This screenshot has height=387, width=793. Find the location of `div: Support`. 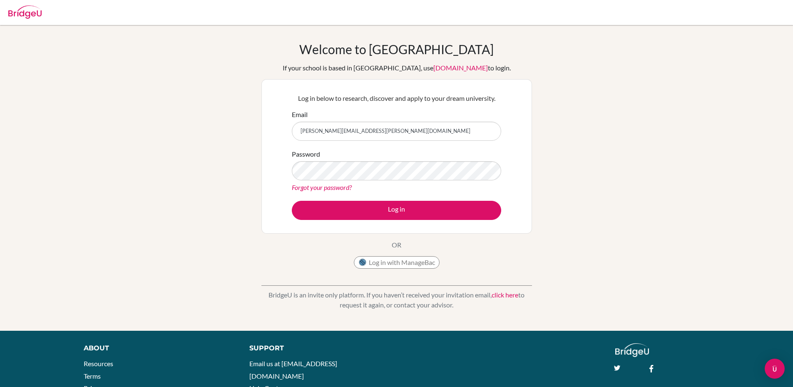

div: Support is located at coordinates (318, 348).